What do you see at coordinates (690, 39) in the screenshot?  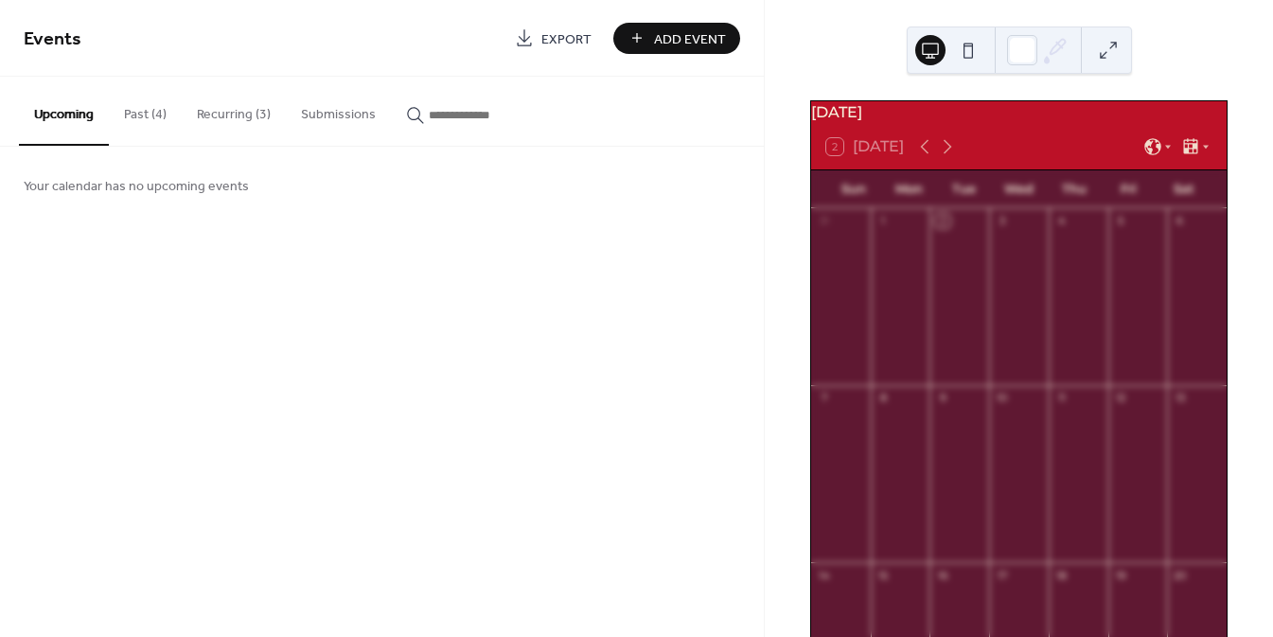 I see `span: Add Event` at bounding box center [690, 39].